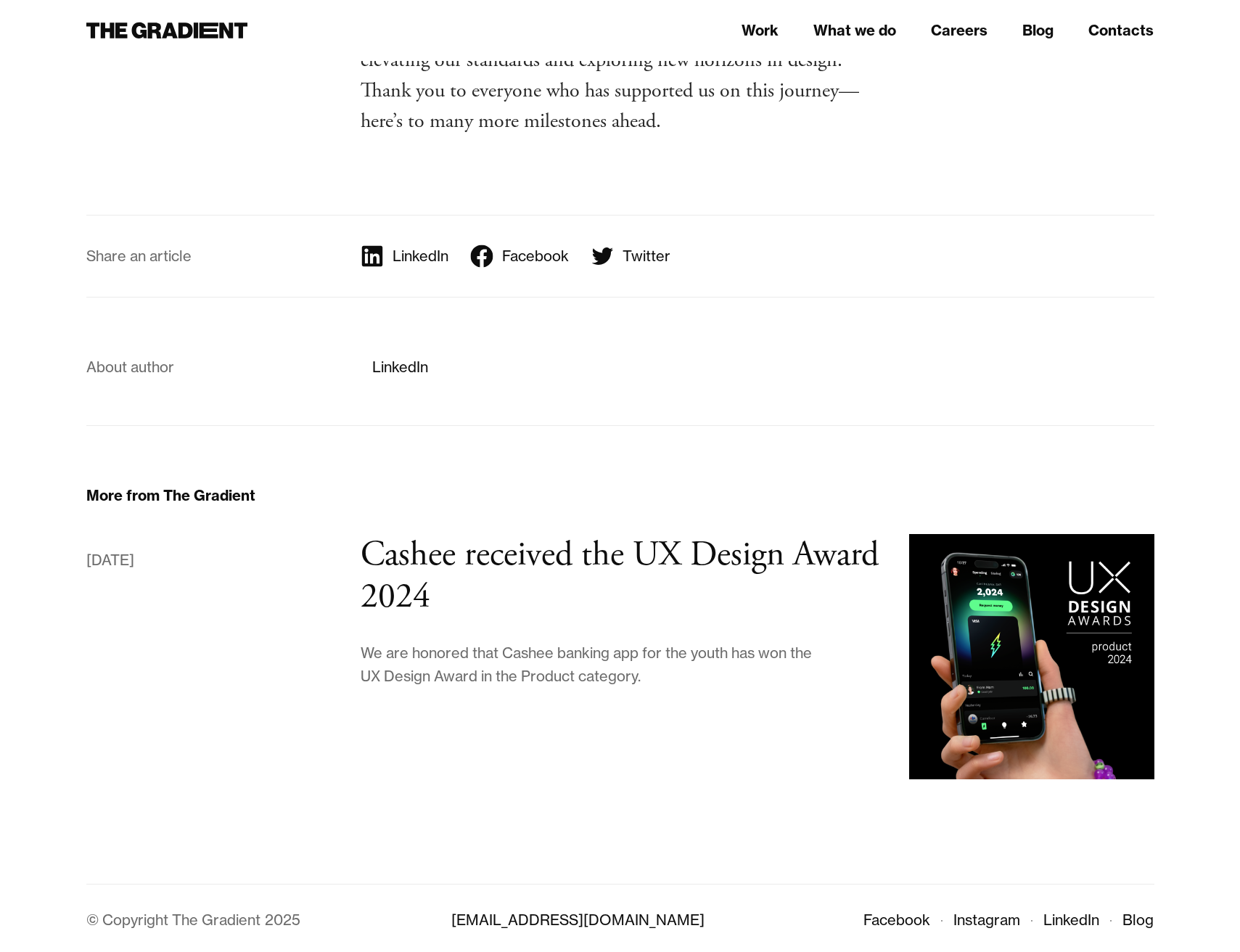 The height and width of the screenshot is (952, 1240). Describe the element at coordinates (960, 31) in the screenshot. I see `a: Careers` at that location.